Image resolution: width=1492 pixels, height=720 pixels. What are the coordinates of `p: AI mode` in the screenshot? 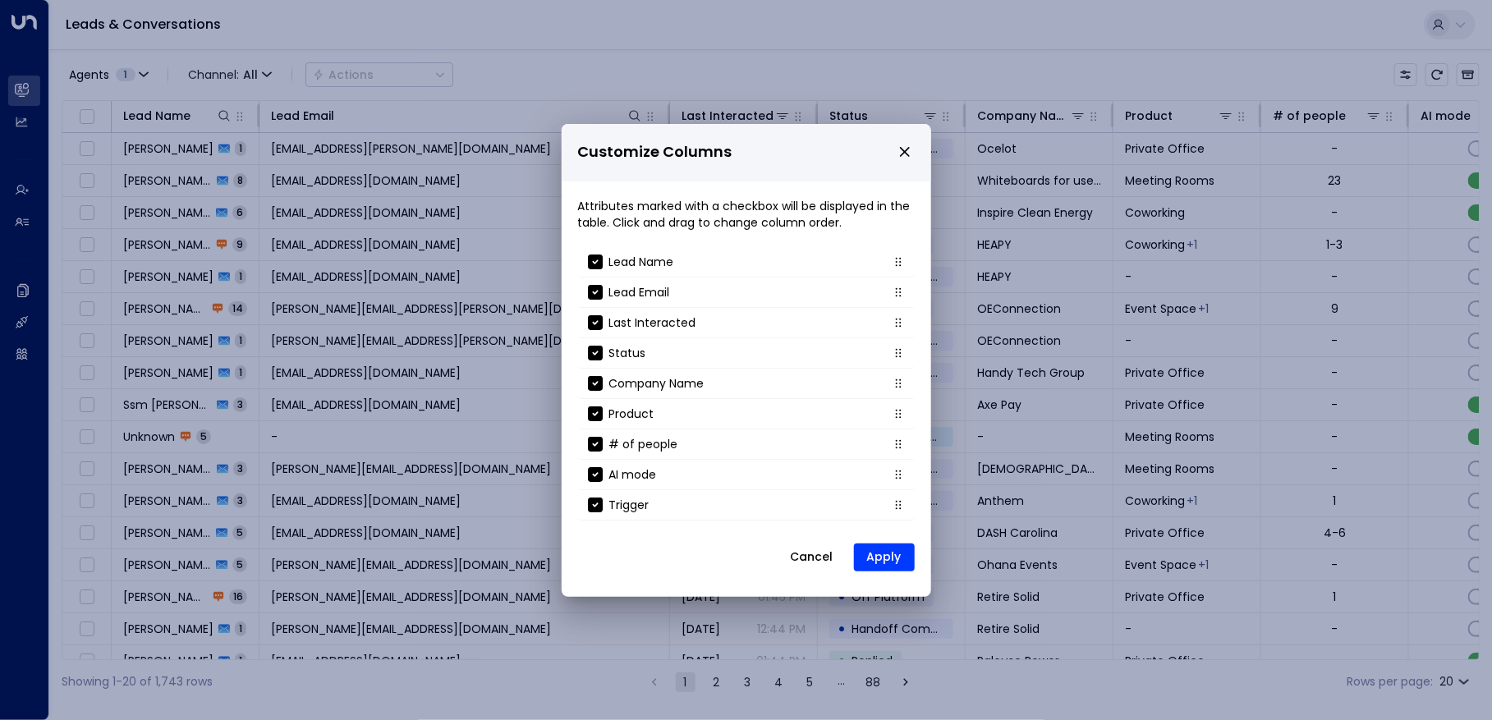 It's located at (633, 475).